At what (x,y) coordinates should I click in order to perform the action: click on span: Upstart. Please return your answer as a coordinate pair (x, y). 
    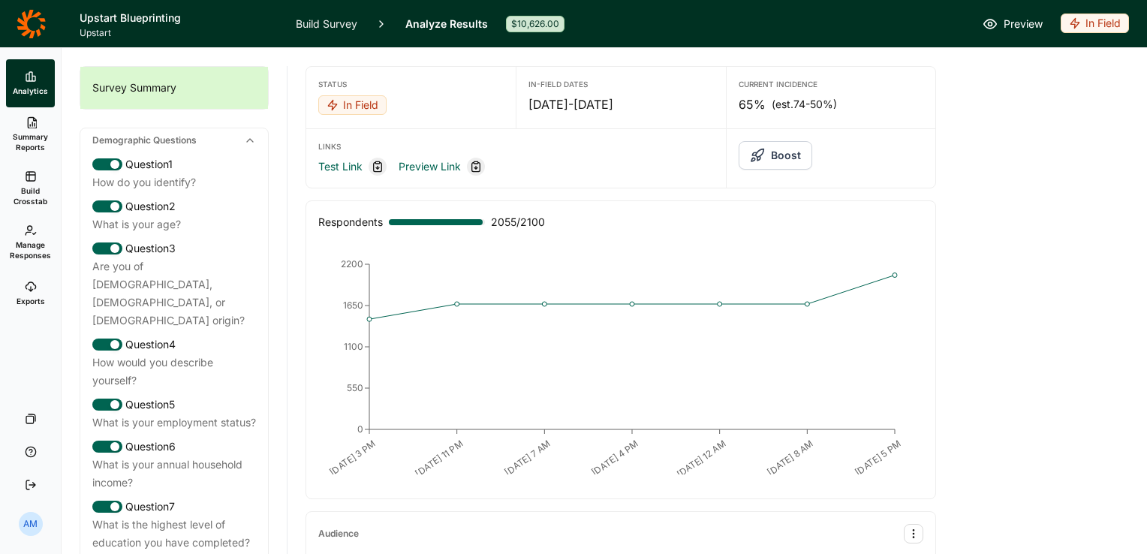
    Looking at the image, I should click on (179, 33).